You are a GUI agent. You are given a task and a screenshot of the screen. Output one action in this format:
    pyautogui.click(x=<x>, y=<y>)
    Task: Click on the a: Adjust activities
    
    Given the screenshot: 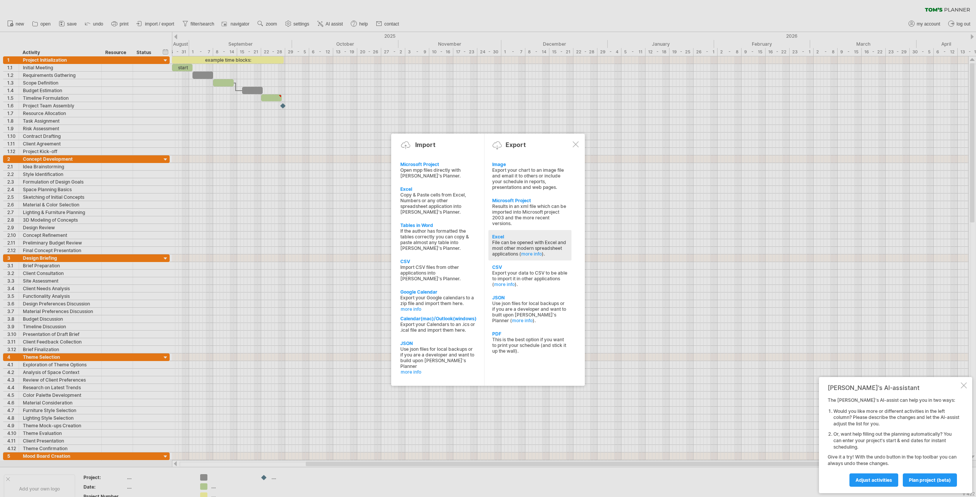 What is the action you would take?
    pyautogui.click(x=874, y=480)
    